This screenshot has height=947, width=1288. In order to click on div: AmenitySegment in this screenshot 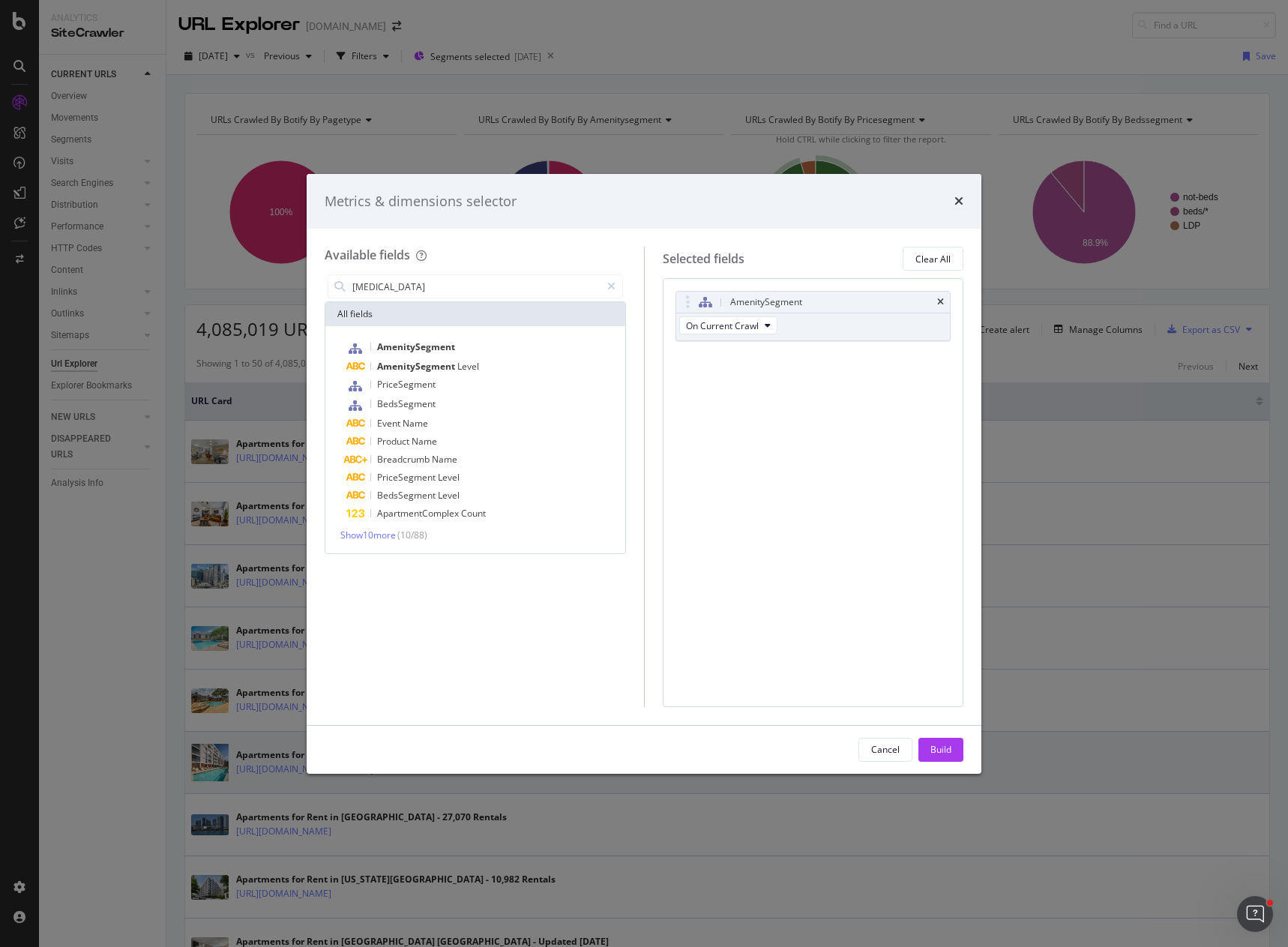, I will do `click(767, 302)`.